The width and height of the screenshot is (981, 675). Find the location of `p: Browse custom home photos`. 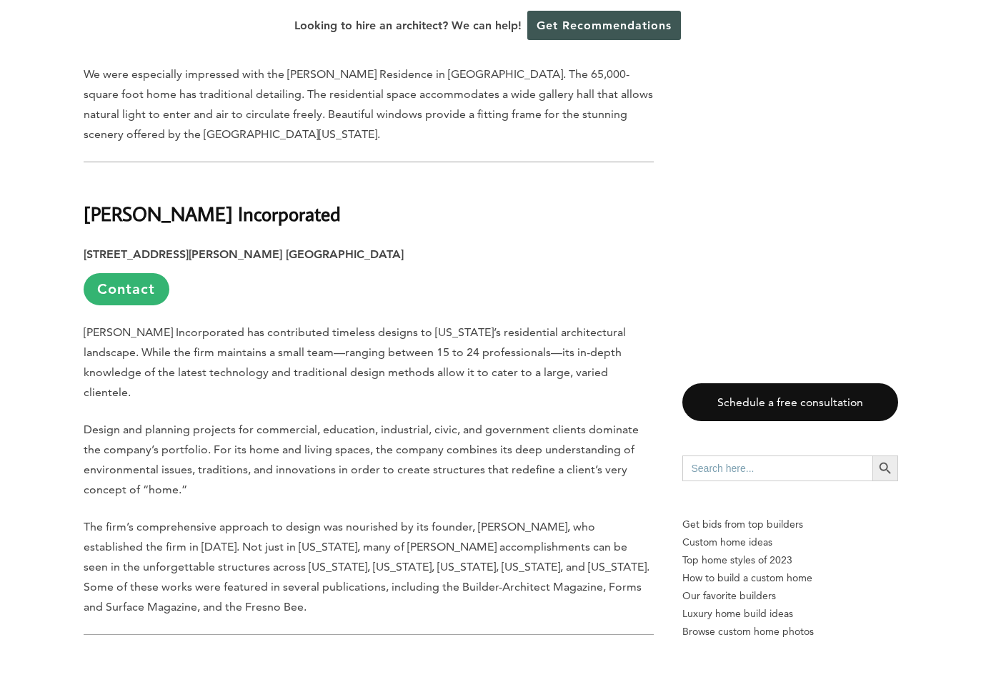

p: Browse custom home photos is located at coordinates (790, 631).